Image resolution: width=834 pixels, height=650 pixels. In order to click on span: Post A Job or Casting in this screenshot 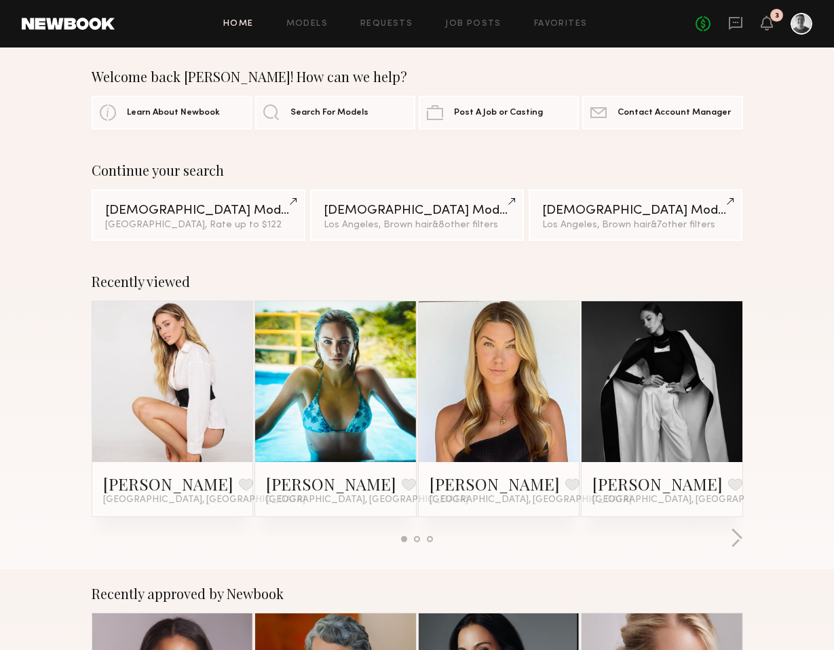, I will do `click(498, 113)`.